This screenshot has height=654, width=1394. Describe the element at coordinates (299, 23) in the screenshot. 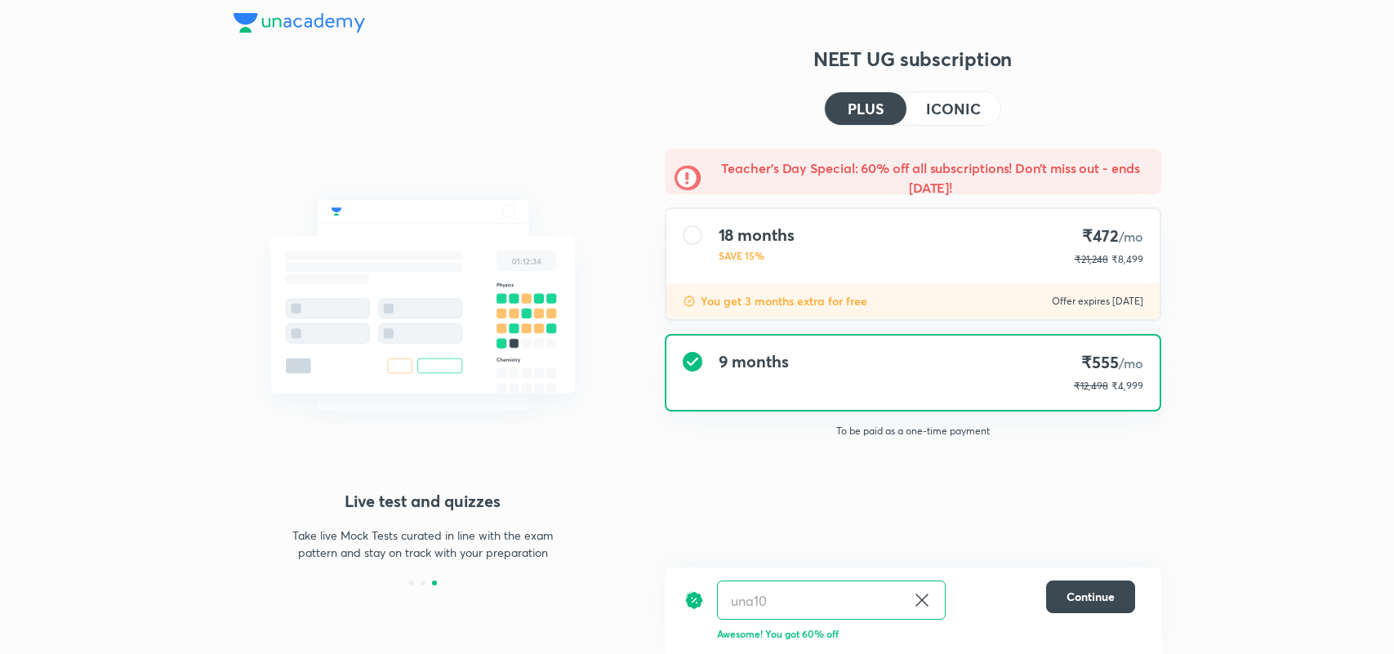

I see `a: Company Logo` at that location.